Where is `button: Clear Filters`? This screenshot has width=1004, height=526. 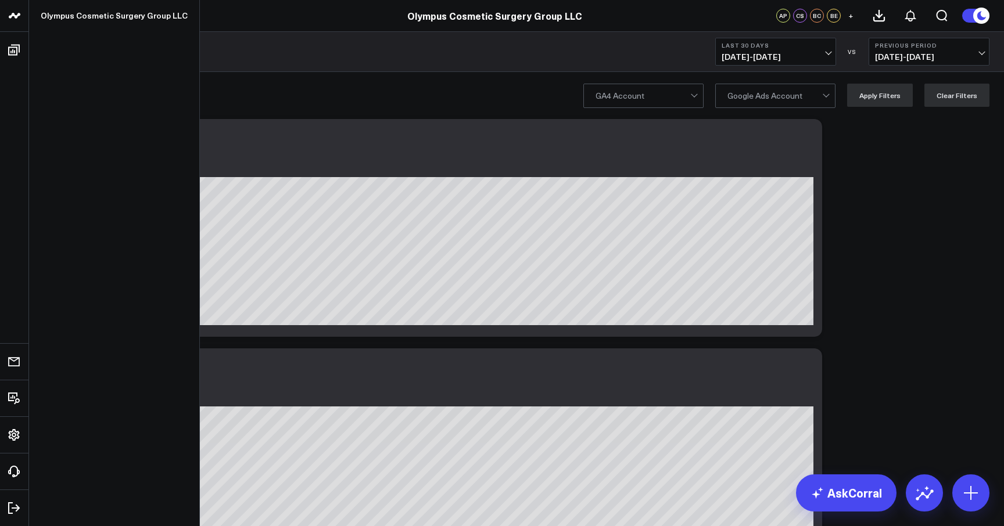
button: Clear Filters is located at coordinates (957, 95).